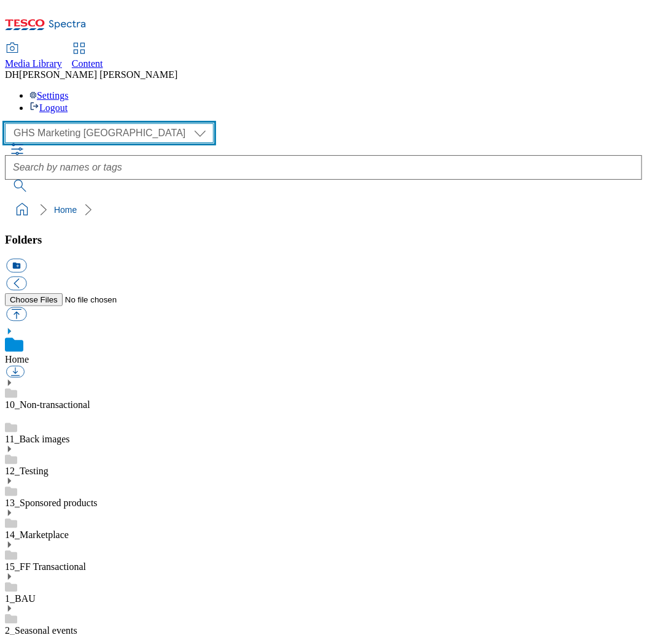 The image size is (647, 635). I want to click on a: 14_Marketplace, so click(37, 535).